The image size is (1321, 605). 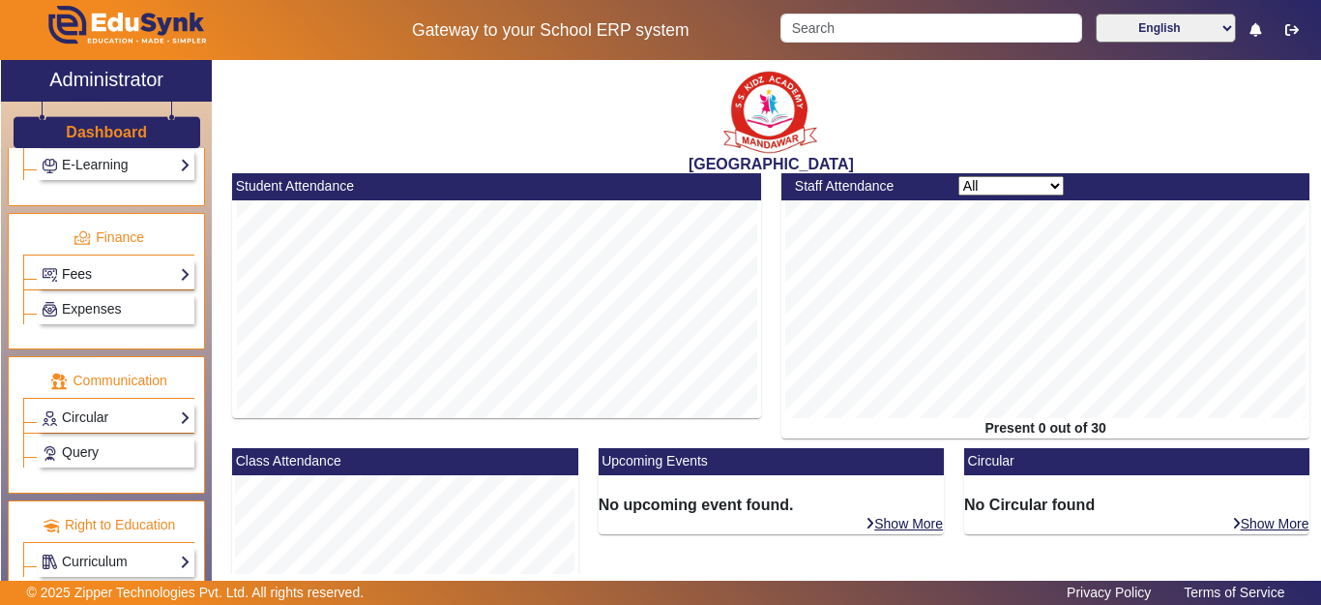 What do you see at coordinates (82, 238) in the screenshot?
I see `img: finance.png` at bounding box center [82, 238].